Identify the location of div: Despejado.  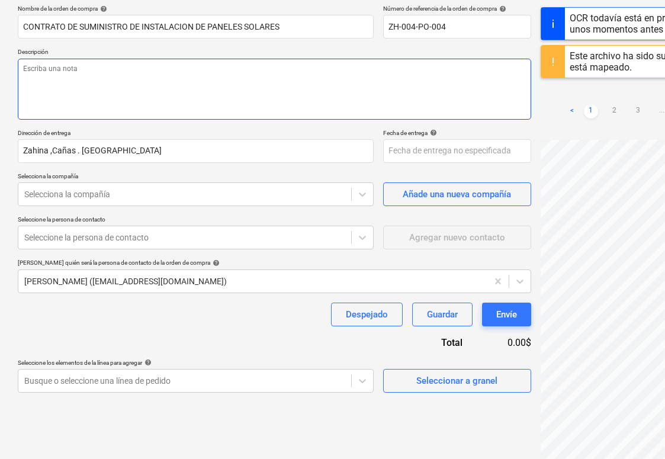
(367, 314).